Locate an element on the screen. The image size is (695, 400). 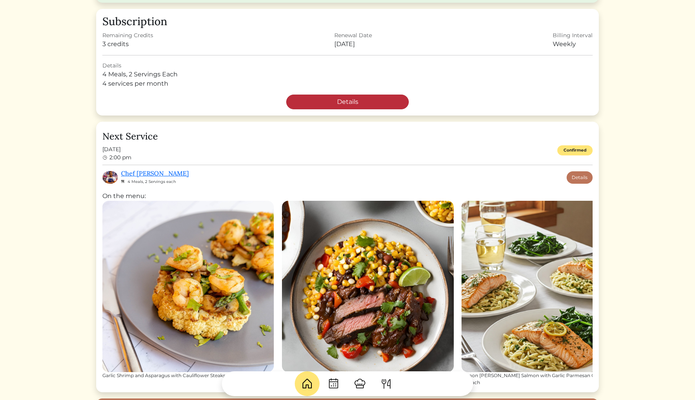
div: Confirmed is located at coordinates (575, 150).